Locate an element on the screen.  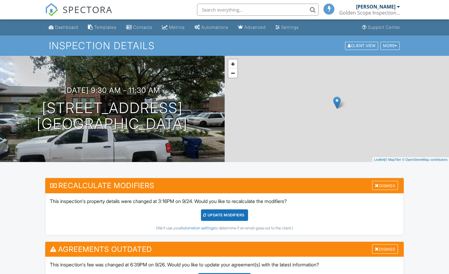
a: Automations (Basic) is located at coordinates (211, 27).